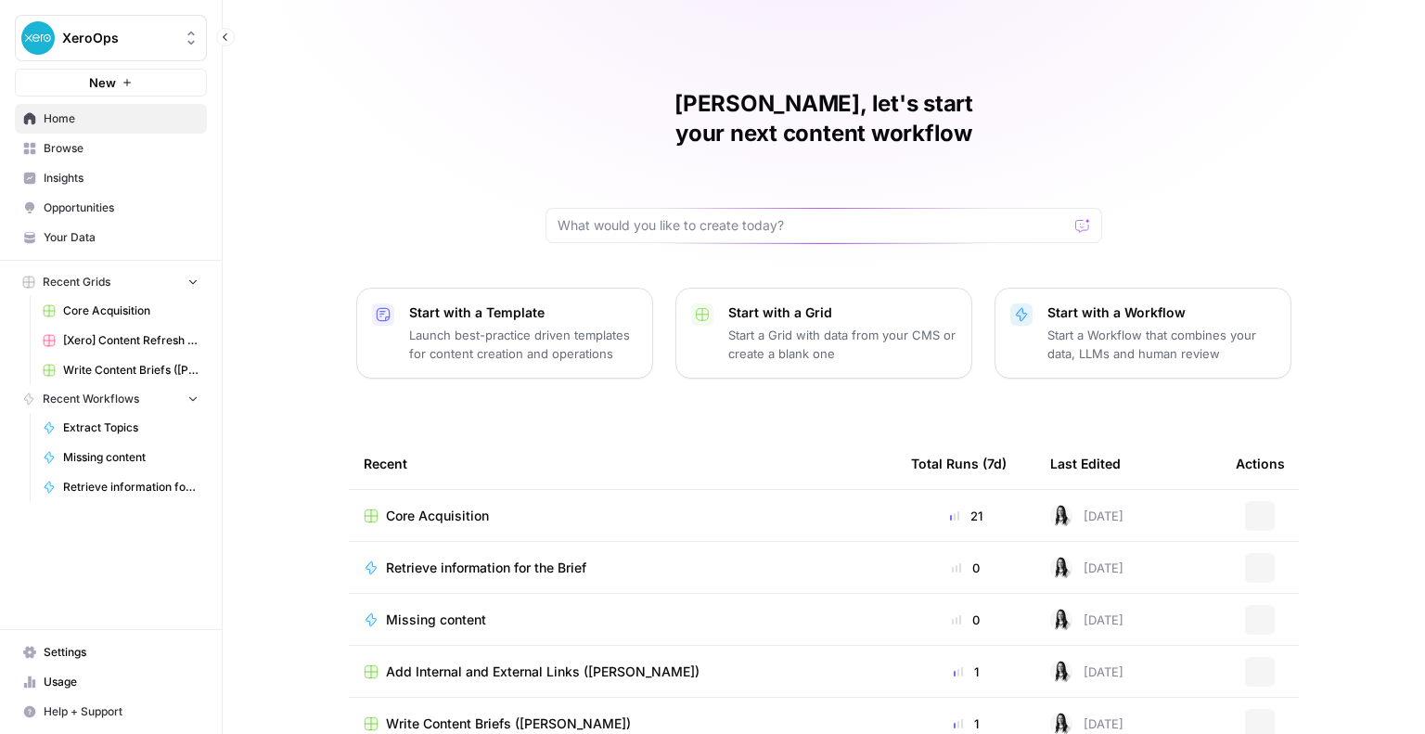 The image size is (1425, 734). I want to click on button: Recent Grids, so click(110, 282).